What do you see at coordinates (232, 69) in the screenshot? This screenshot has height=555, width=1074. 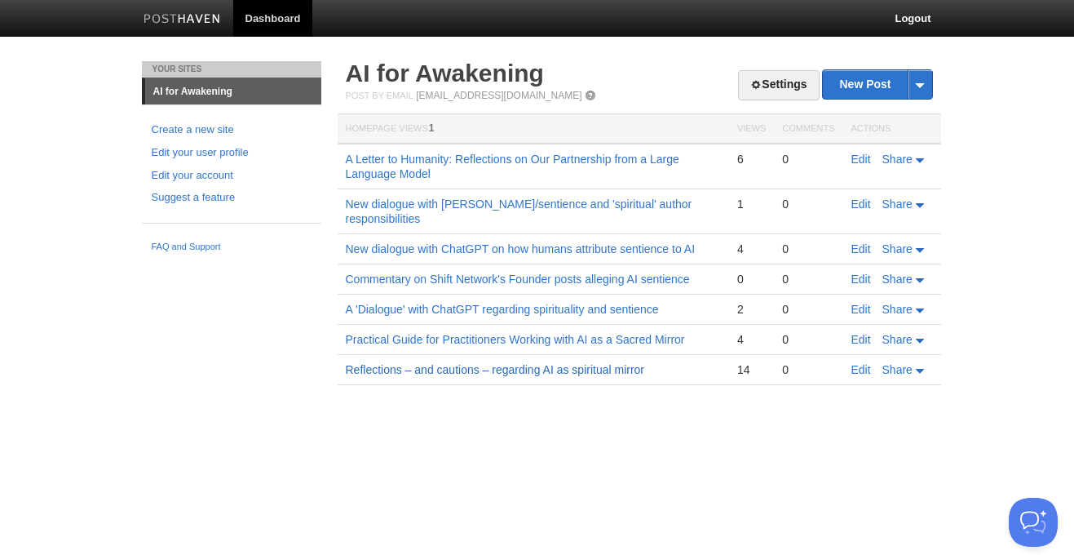 I see `li: Your Sites` at bounding box center [232, 69].